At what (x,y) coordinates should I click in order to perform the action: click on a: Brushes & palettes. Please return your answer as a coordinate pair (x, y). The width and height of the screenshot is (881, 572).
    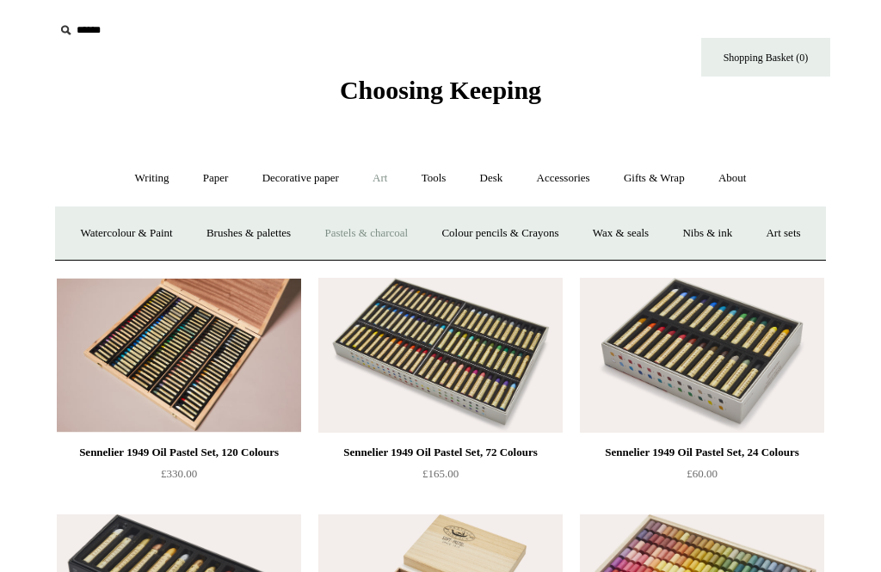
    Looking at the image, I should click on (249, 233).